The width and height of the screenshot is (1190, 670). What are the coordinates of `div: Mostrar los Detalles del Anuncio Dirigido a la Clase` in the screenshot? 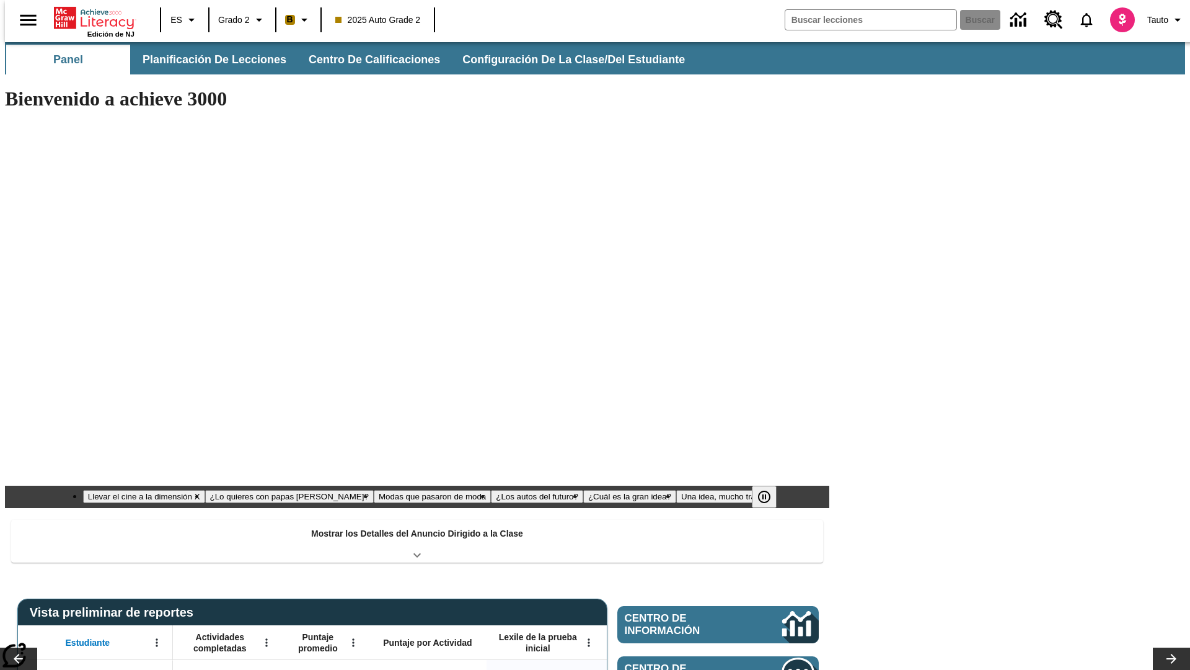 It's located at (417, 541).